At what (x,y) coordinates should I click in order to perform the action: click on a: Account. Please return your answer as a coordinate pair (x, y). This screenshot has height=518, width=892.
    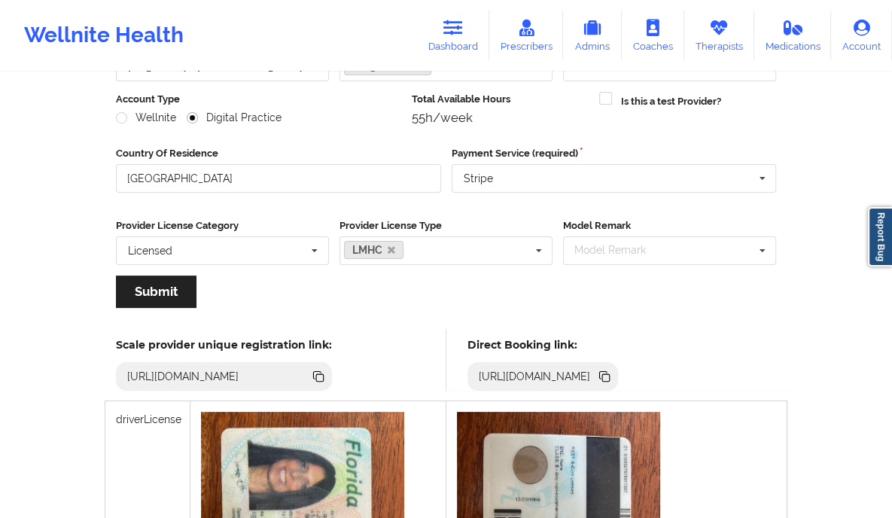
    Looking at the image, I should click on (861, 35).